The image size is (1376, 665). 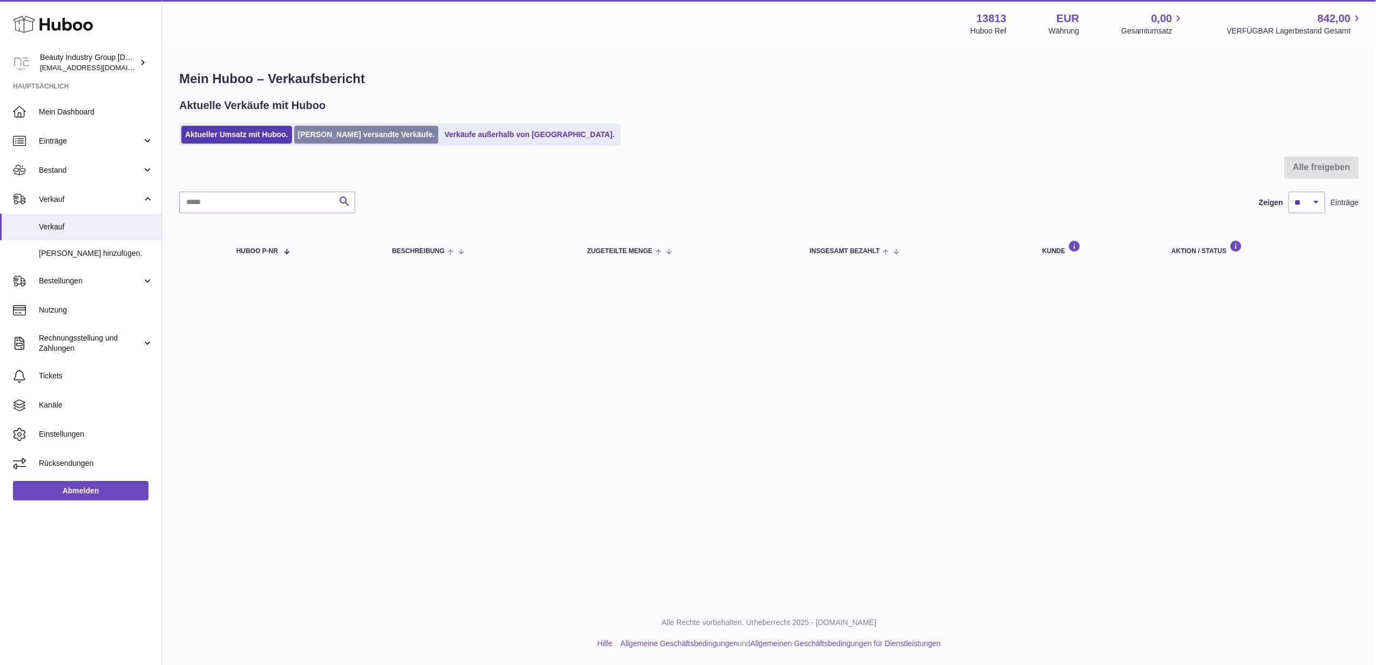 What do you see at coordinates (1259, 247) in the screenshot?
I see `div: Aktion / Status` at bounding box center [1259, 247].